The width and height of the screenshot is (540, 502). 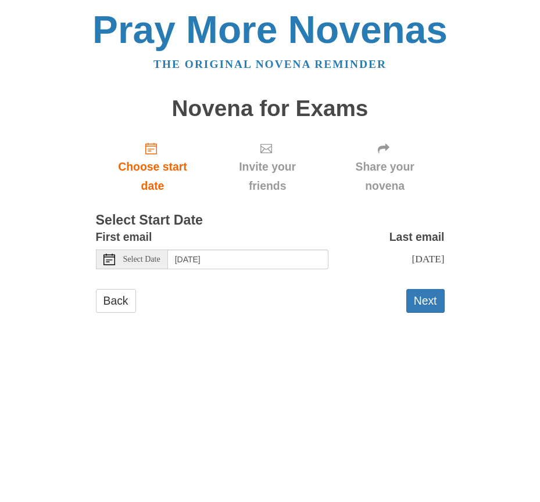 I want to click on a: The original novena reminder, so click(x=269, y=64).